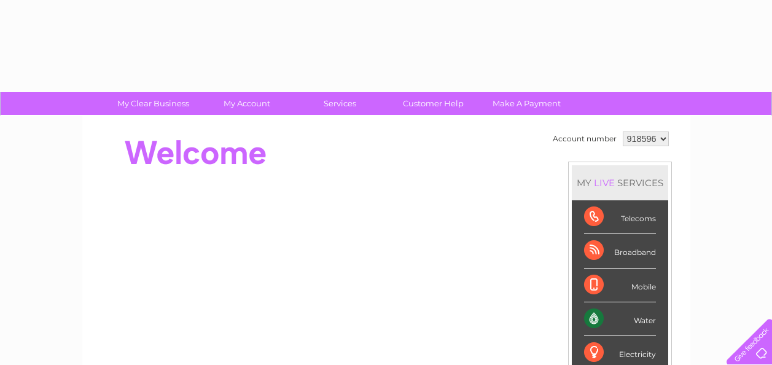 The height and width of the screenshot is (365, 772). Describe the element at coordinates (620, 319) in the screenshot. I see `div: Water` at that location.